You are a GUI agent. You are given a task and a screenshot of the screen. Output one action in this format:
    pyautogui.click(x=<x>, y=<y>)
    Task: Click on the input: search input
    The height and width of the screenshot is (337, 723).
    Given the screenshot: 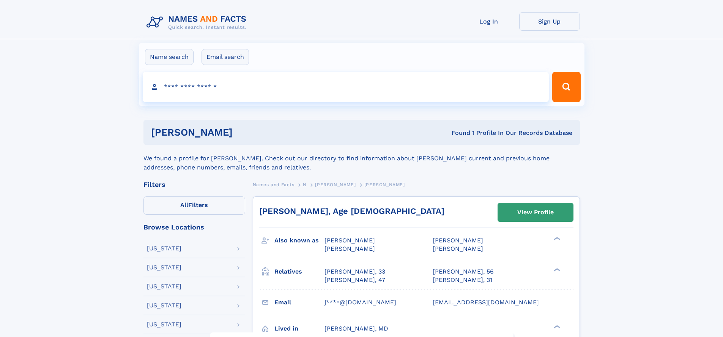 What is the action you would take?
    pyautogui.click(x=346, y=87)
    